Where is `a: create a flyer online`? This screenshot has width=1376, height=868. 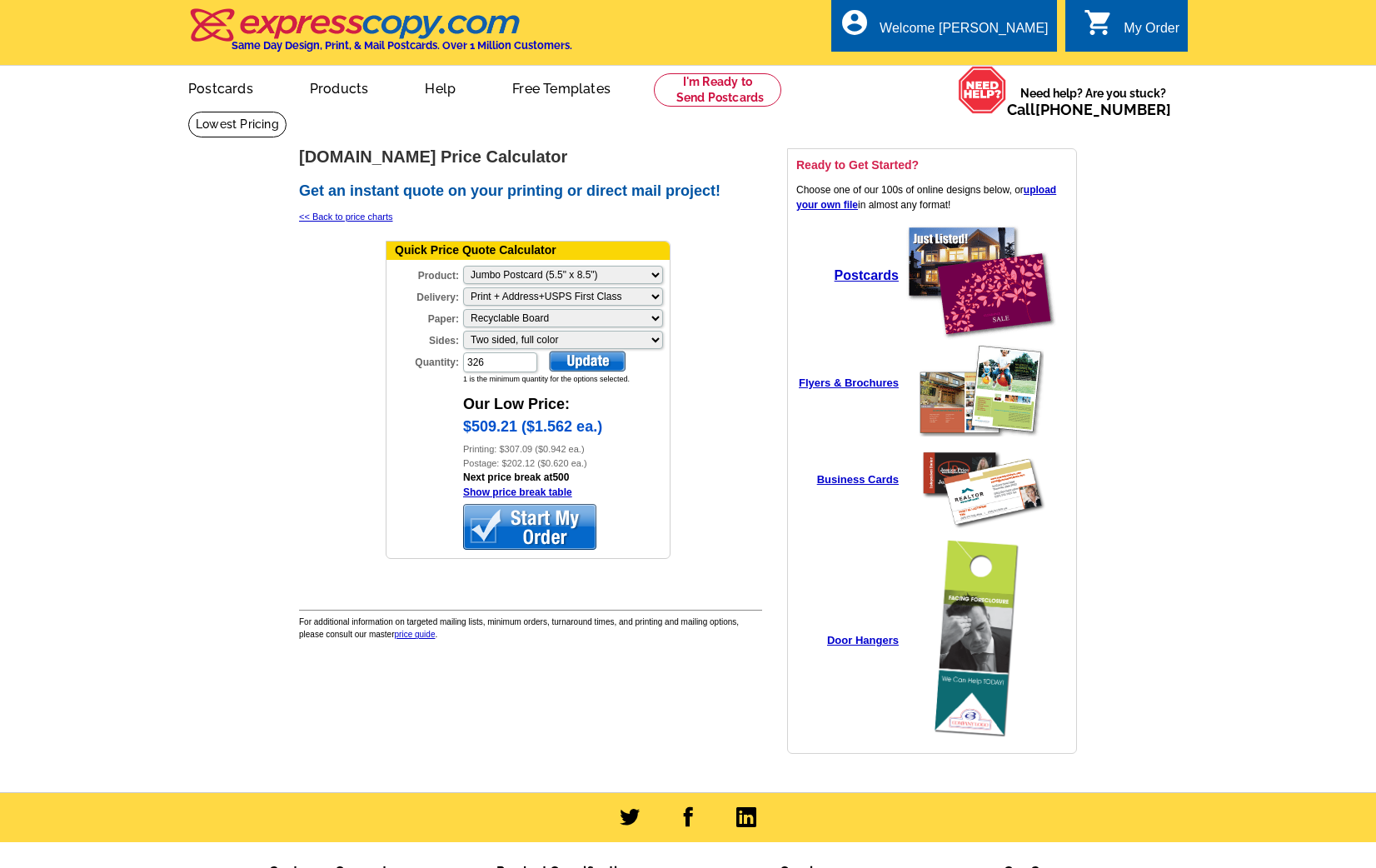 a: create a flyer online is located at coordinates (981, 433).